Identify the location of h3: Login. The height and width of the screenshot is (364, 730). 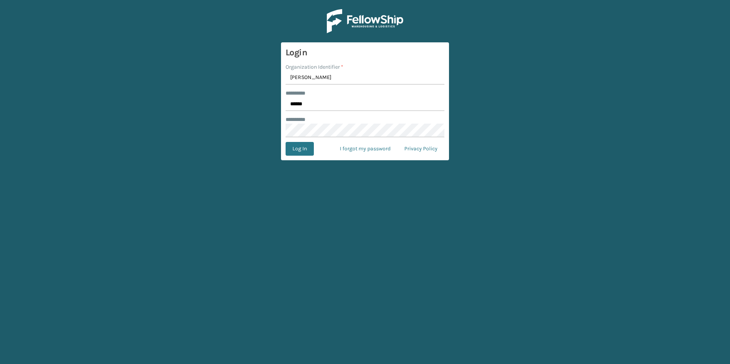
(365, 53).